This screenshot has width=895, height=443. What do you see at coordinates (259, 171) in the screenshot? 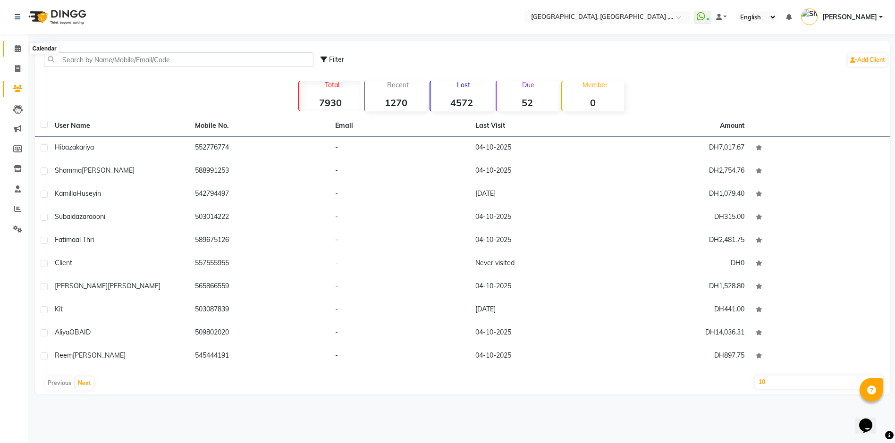
I see `td: 588991253` at bounding box center [259, 171].